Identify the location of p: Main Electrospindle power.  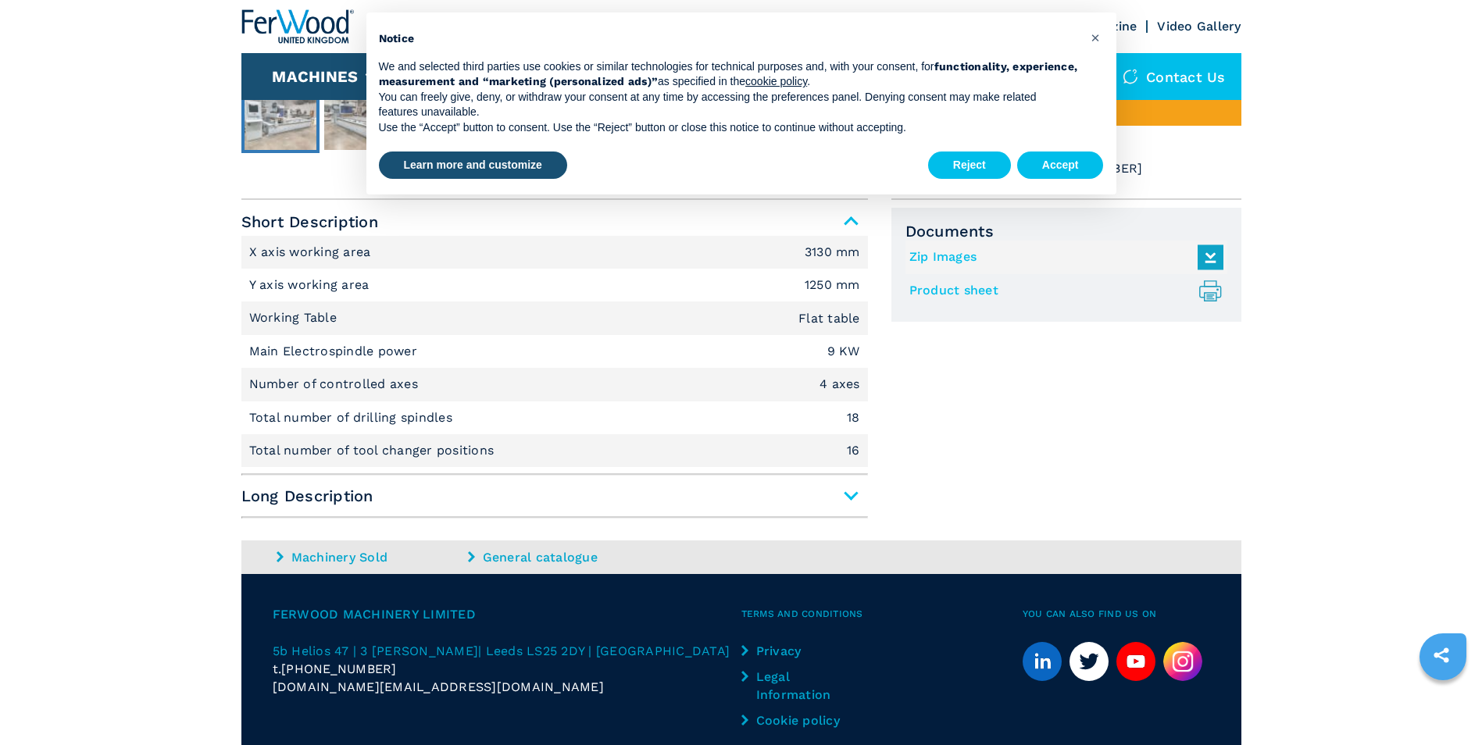
(335, 352).